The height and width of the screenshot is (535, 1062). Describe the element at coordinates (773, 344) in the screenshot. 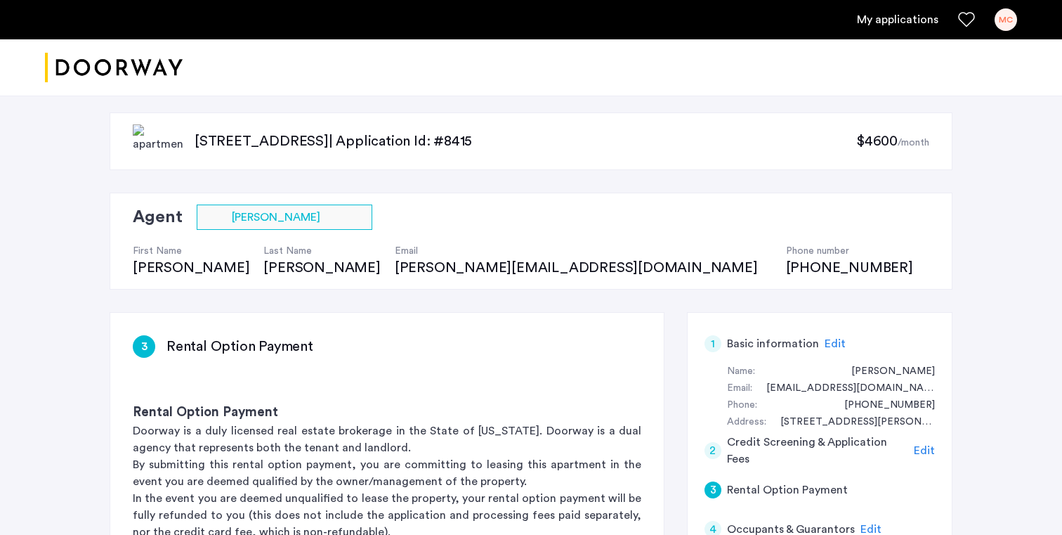

I see `h5: Basic information` at that location.